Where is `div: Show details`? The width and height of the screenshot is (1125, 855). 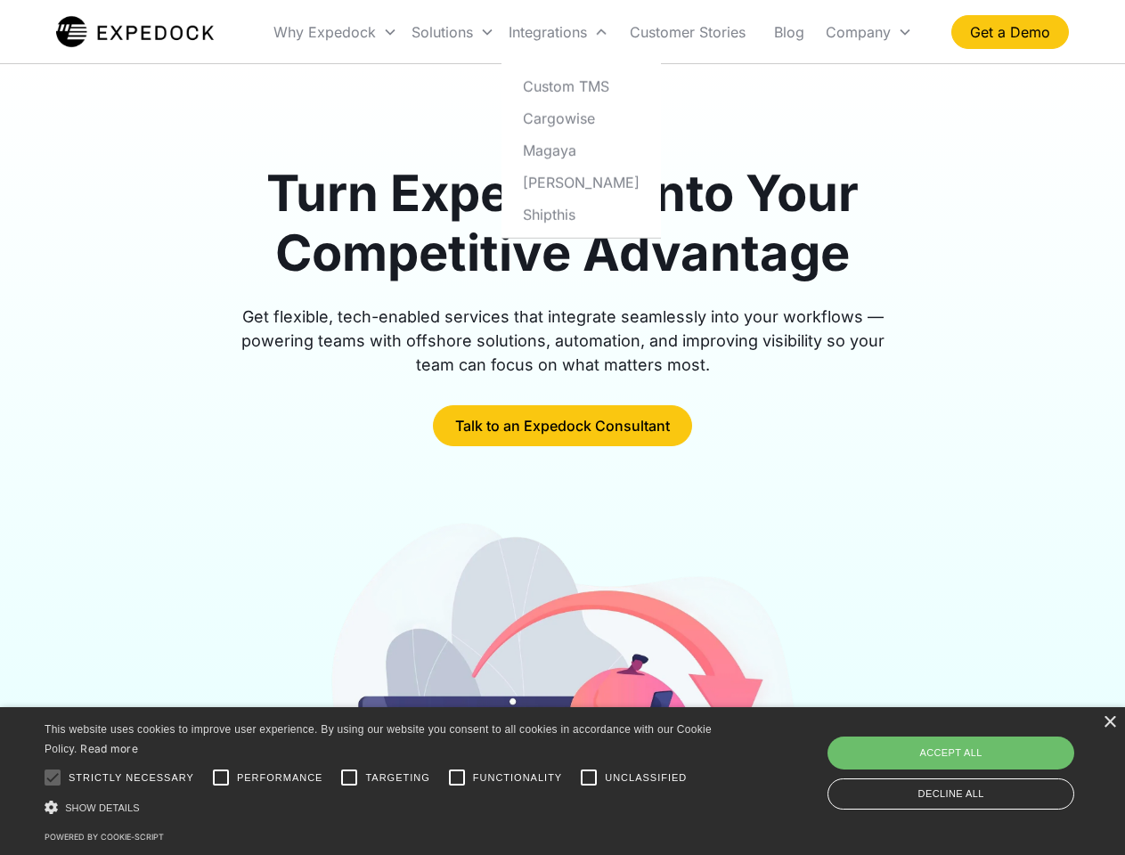 div: Show details is located at coordinates (381, 807).